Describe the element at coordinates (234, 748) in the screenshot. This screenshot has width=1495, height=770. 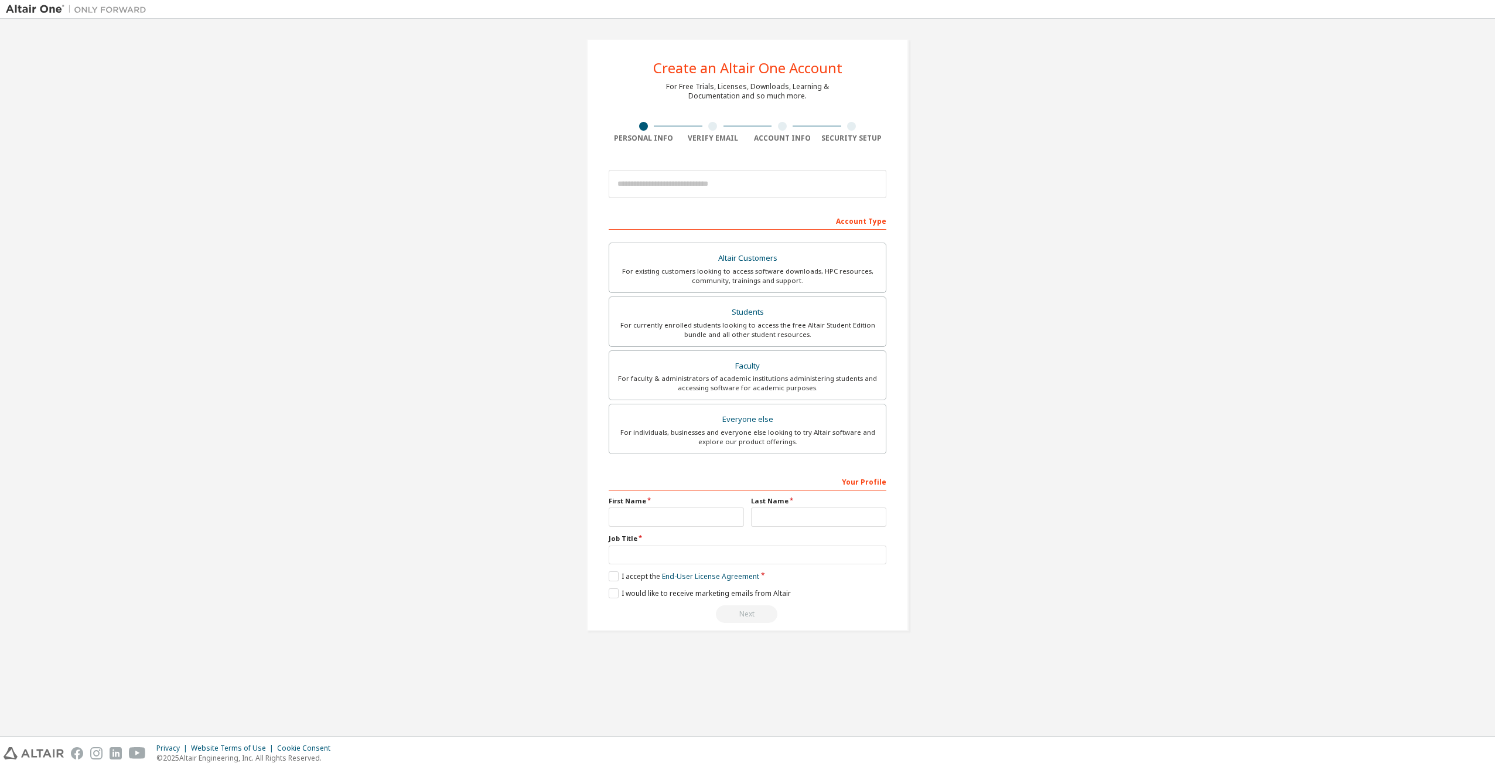
I see `div: Website Terms of Use` at that location.